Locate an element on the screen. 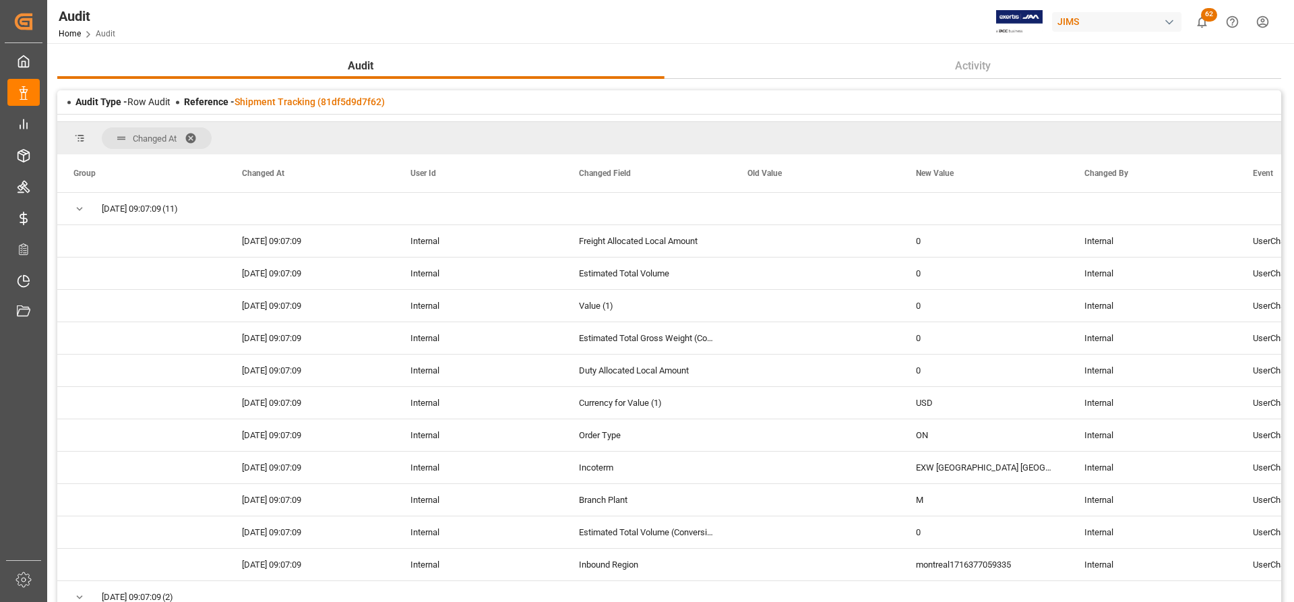  div: Estimated Total Gross Weight (Conversion) is located at coordinates (647, 338).